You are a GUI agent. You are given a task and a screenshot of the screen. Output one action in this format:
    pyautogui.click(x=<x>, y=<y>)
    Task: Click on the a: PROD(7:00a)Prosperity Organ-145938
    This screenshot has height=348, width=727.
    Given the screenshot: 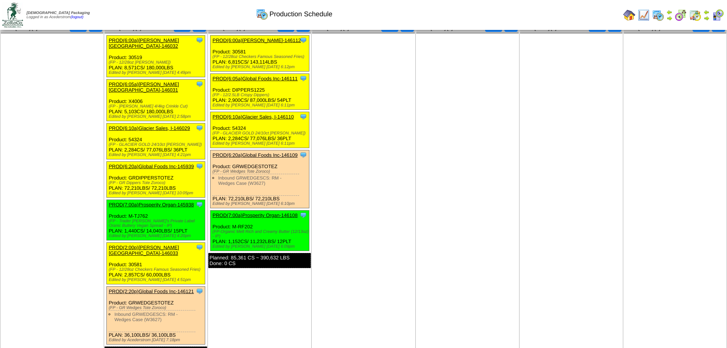 What is the action you would take?
    pyautogui.click(x=151, y=204)
    